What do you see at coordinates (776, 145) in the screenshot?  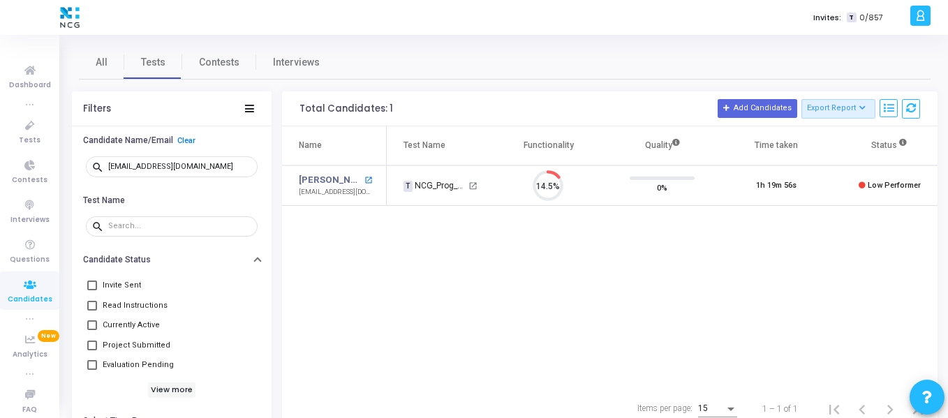 I see `div: Time taken` at bounding box center [776, 145].